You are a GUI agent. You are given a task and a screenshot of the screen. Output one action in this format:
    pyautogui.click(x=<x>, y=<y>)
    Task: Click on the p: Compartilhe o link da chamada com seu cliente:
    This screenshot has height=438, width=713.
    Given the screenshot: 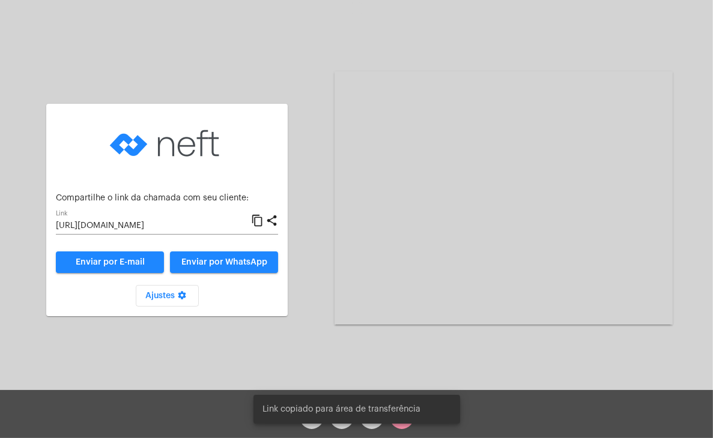 What is the action you would take?
    pyautogui.click(x=167, y=198)
    